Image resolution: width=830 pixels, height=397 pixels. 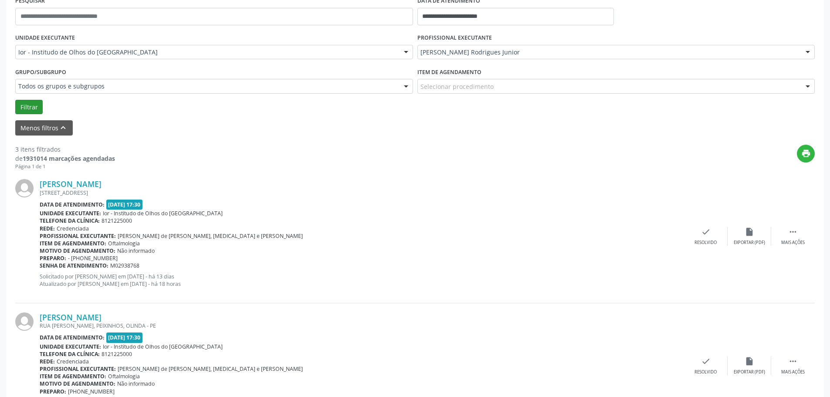 What do you see at coordinates (41, 72) in the screenshot?
I see `label: Grupo/Subgrupo` at bounding box center [41, 72].